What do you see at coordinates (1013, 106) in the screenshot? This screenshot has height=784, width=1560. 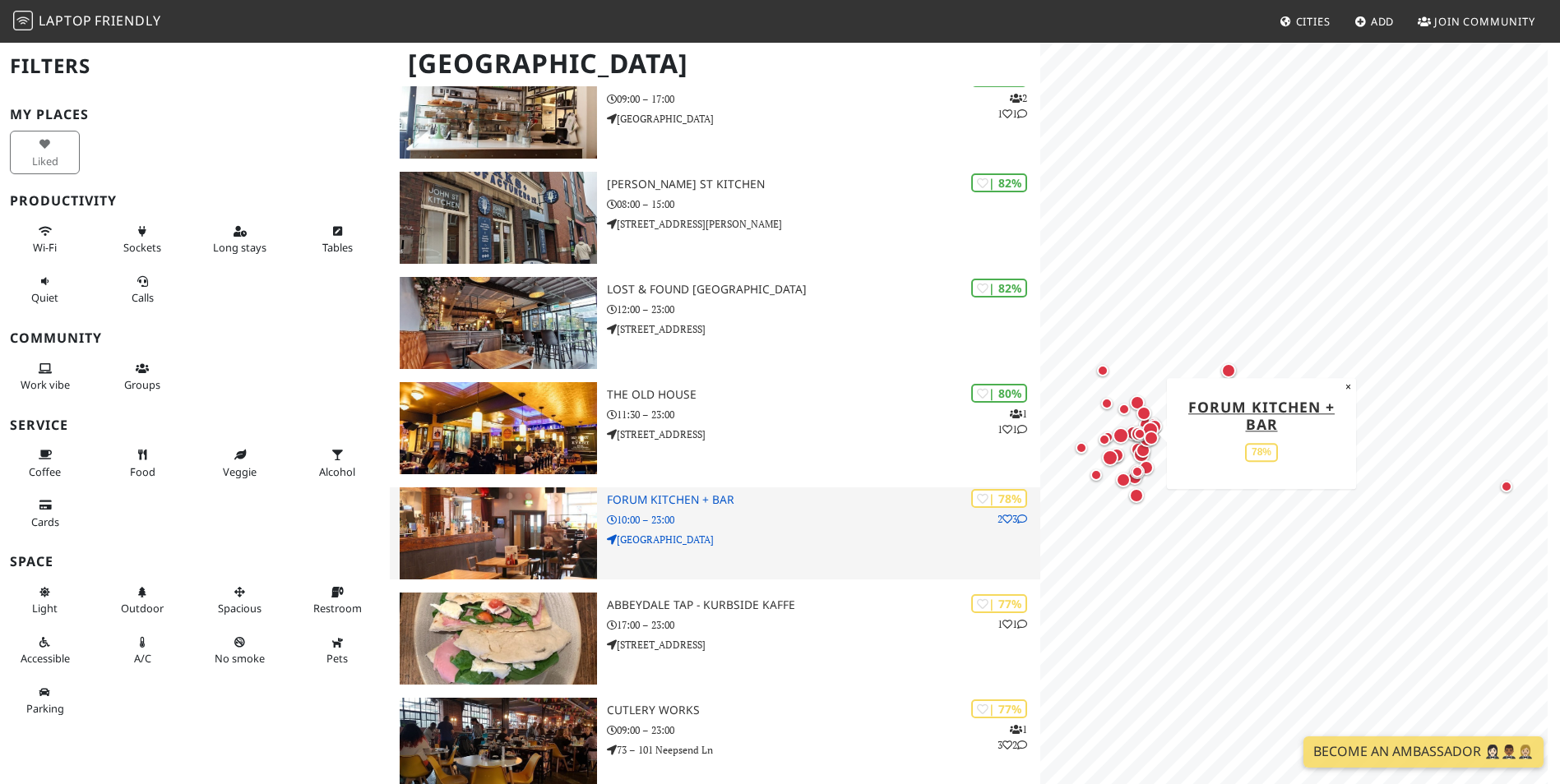 I see `p: 2 1 1` at bounding box center [1013, 106].